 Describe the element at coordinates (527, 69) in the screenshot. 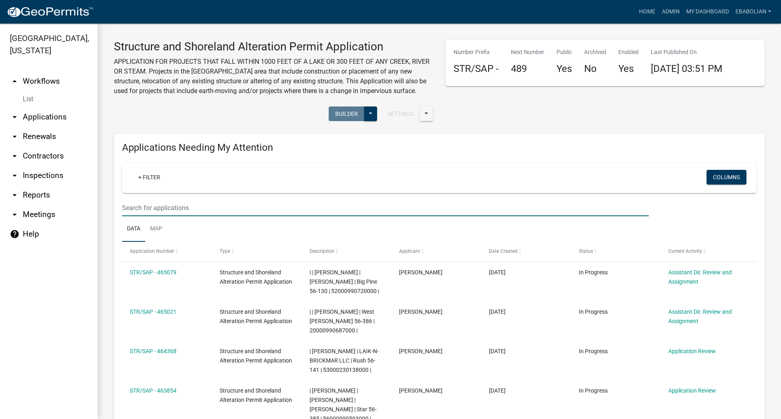

I see `h4: 489` at that location.